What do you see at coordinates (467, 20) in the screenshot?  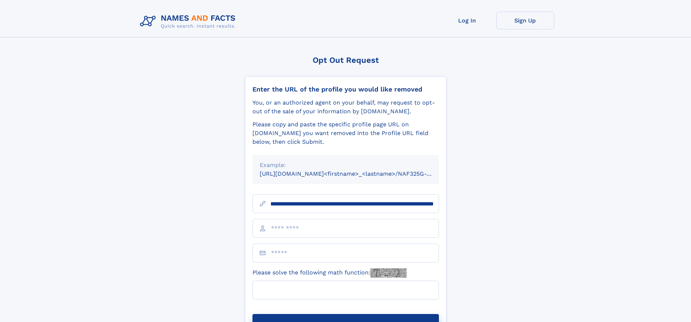 I see `a: Log In` at bounding box center [467, 20].